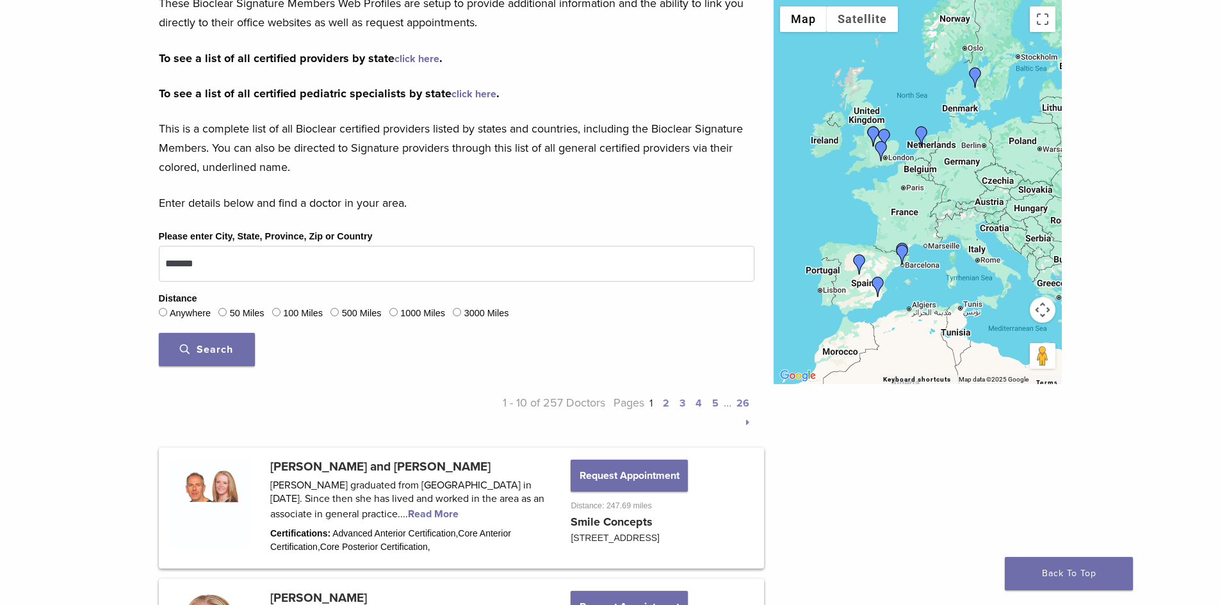  What do you see at coordinates (457, 148) in the screenshot?
I see `p: This is a complete list of all Bioclear certified providers listed by states and countries, inclu...` at bounding box center [457, 148].